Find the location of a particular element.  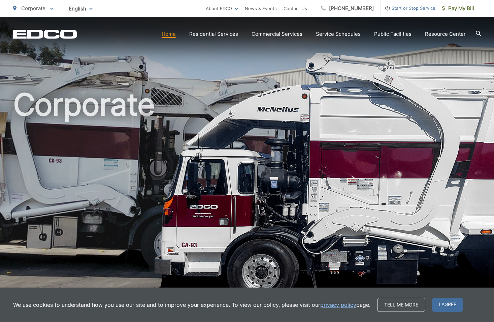

h1: Corporate is located at coordinates (247, 194).